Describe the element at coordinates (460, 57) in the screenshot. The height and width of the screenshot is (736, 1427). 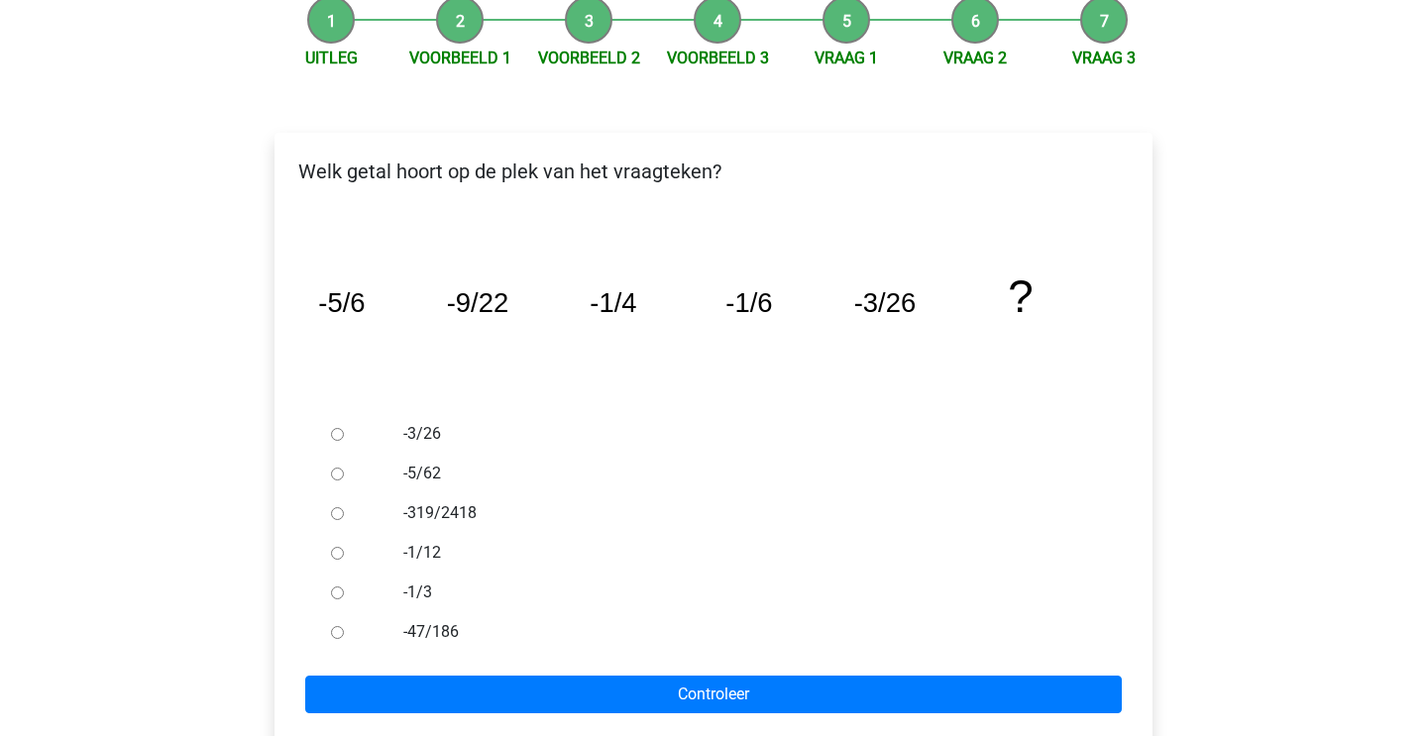
I see `a: Voorbeeld 1` at that location.